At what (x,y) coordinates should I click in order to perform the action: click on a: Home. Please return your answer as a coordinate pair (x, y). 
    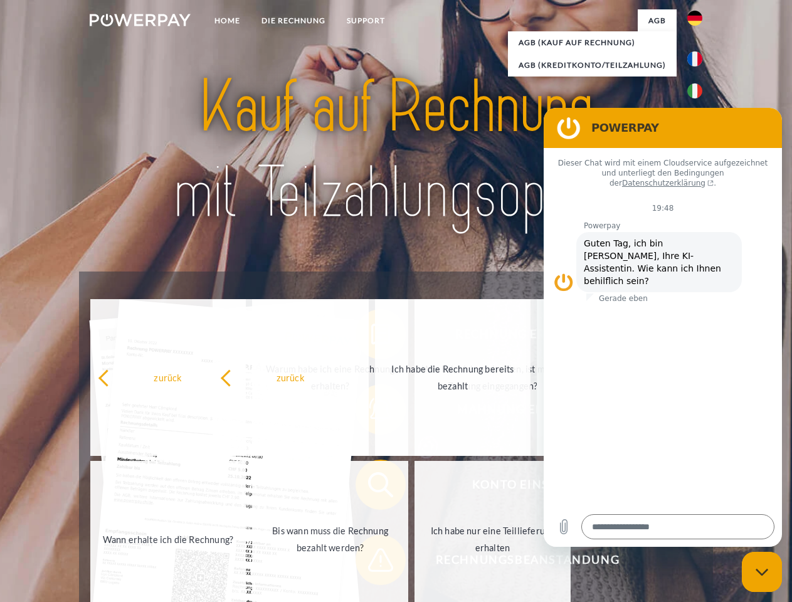
    Looking at the image, I should click on (227, 21).